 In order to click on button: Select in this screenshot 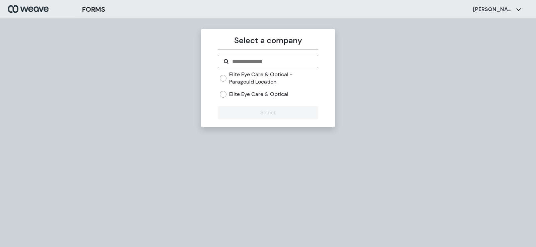, I will do `click(268, 113)`.